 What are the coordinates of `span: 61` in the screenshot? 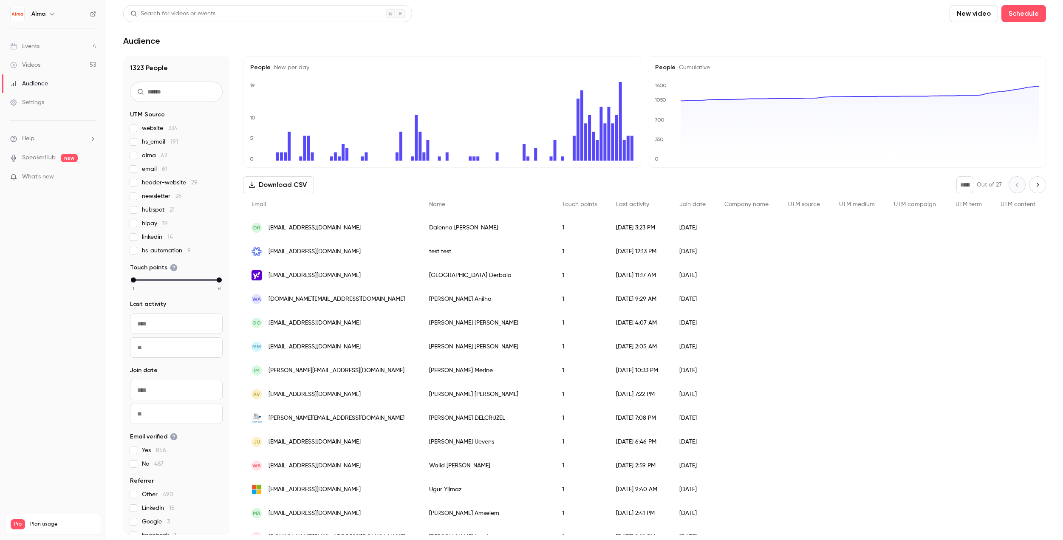 It's located at (164, 169).